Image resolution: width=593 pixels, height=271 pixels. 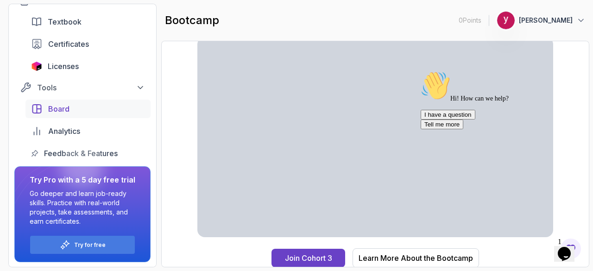 I want to click on button: Tools, so click(x=82, y=88).